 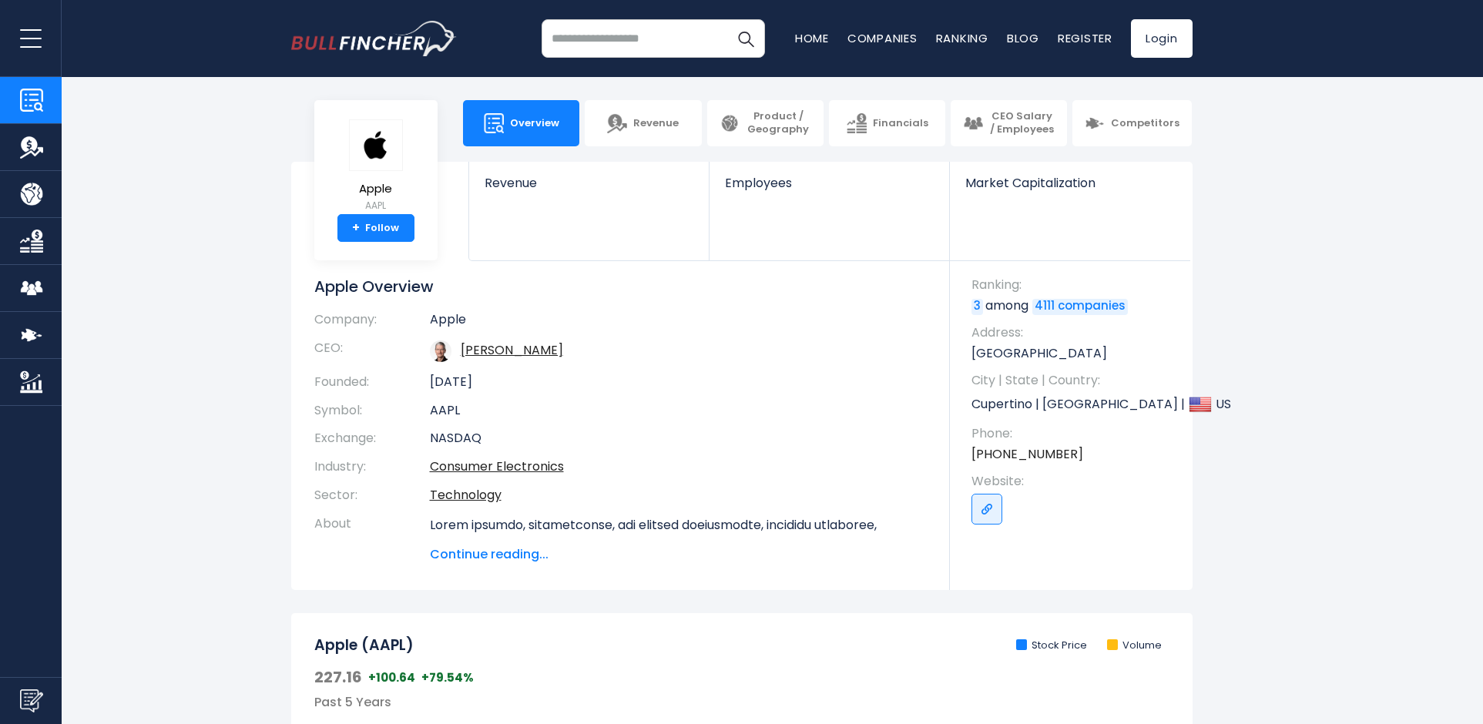 What do you see at coordinates (372, 537) in the screenshot?
I see `th: About` at bounding box center [372, 537].